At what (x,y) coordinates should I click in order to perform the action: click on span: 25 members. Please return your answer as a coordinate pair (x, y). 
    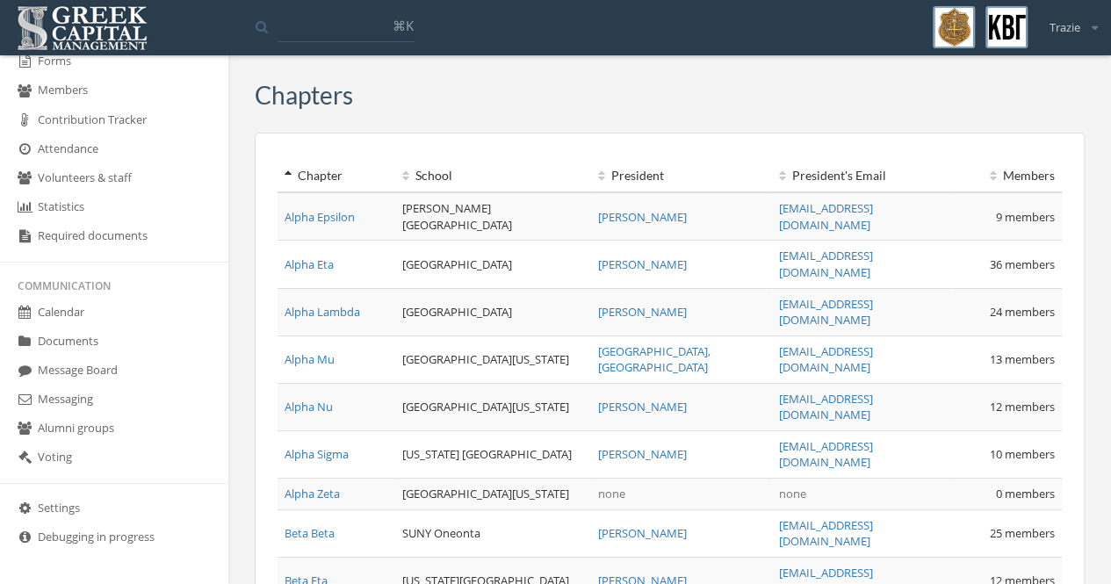
    Looking at the image, I should click on (1022, 533).